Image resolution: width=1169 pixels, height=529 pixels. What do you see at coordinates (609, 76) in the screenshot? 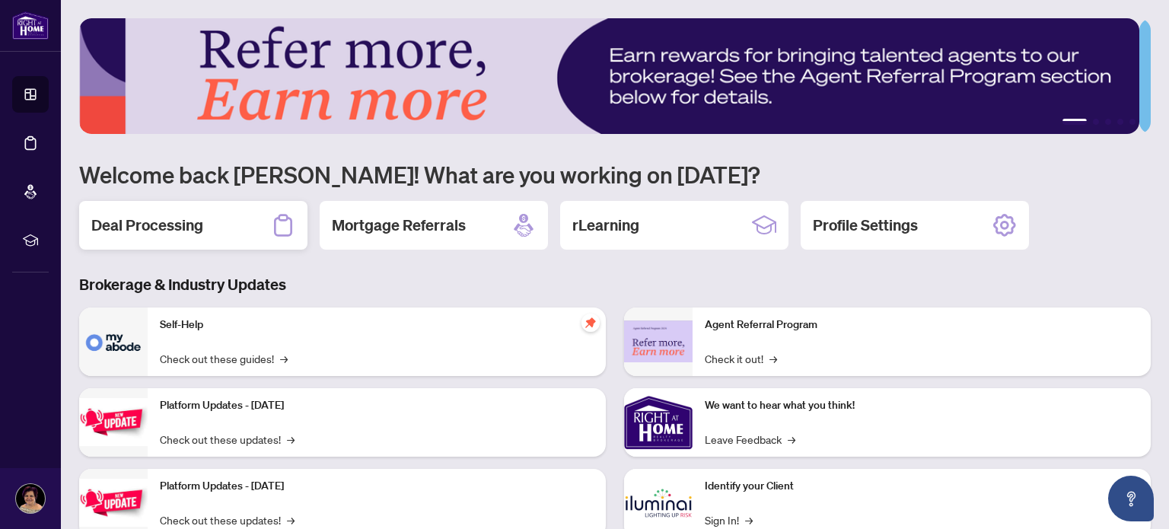
I see `img: Slide 0` at bounding box center [609, 76].